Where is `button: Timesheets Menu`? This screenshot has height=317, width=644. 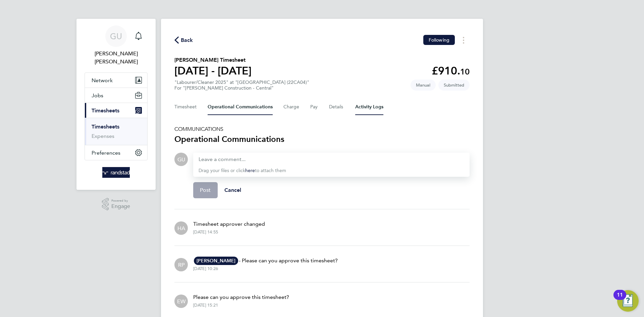
button: Timesheets Menu is located at coordinates (463, 40).